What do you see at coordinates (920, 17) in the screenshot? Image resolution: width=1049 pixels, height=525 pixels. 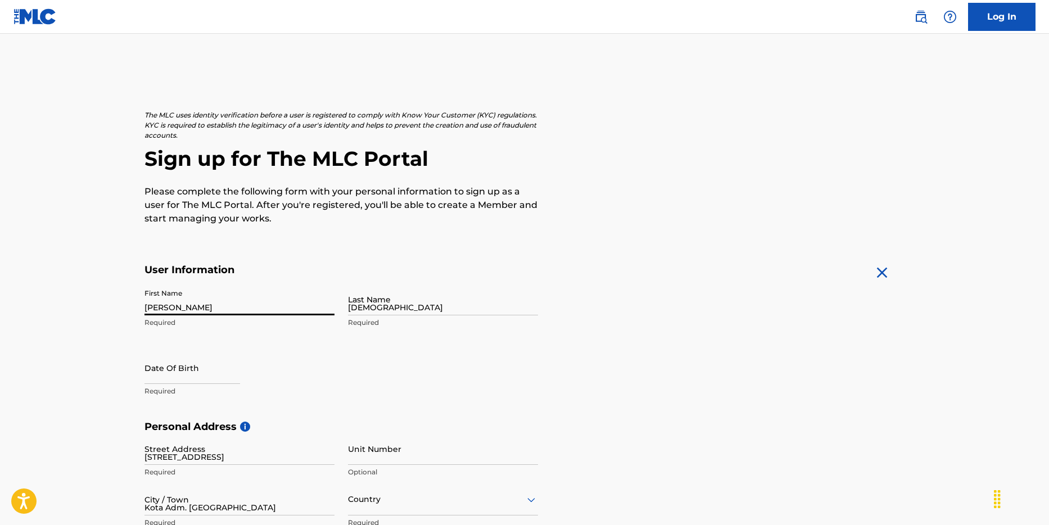 I see `a: Public Search` at bounding box center [920, 17].